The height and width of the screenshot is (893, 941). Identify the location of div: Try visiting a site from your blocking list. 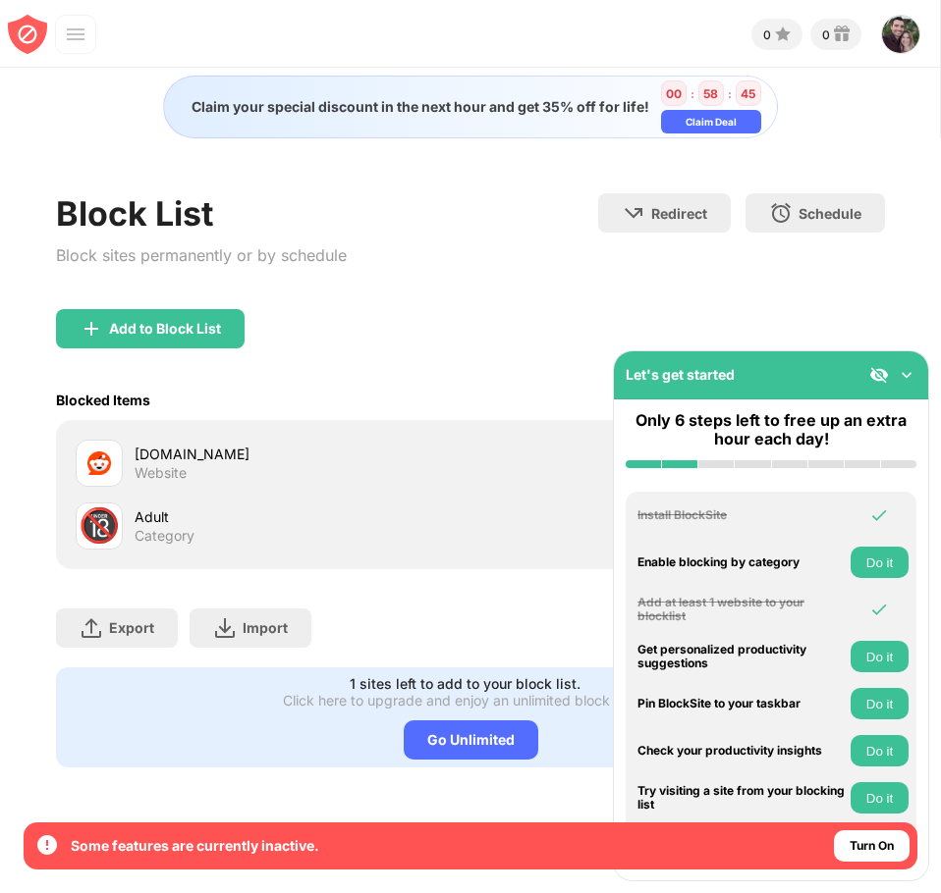
(741, 798).